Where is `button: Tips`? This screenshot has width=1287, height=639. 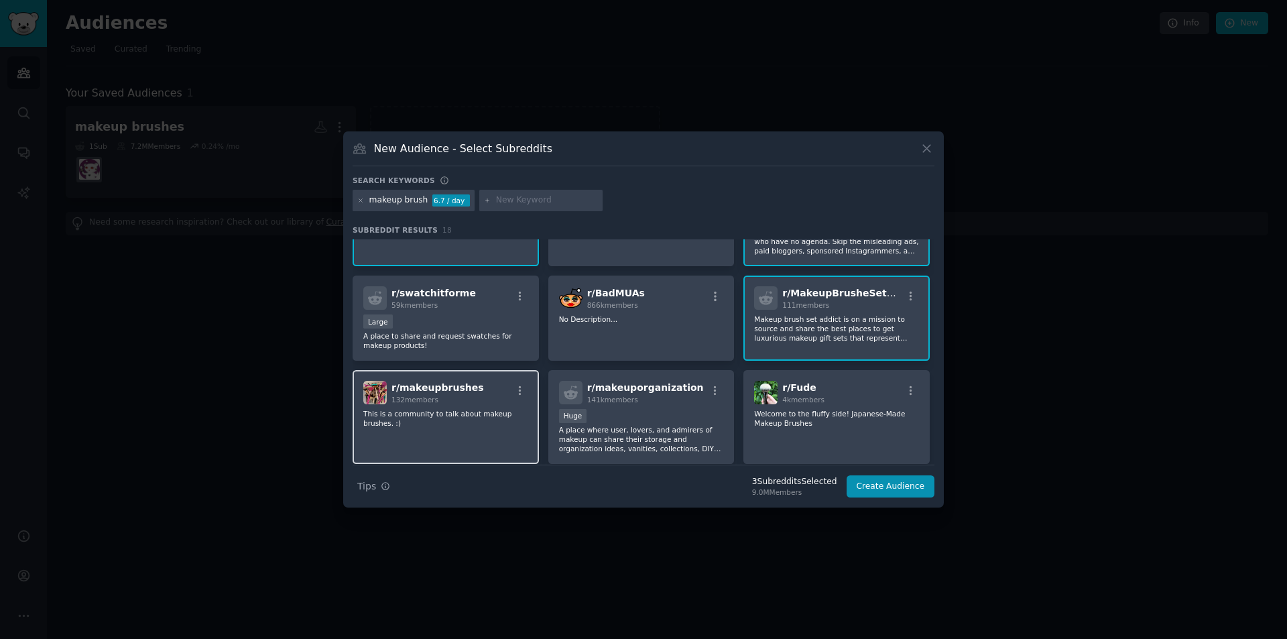 button: Tips is located at coordinates (373, 486).